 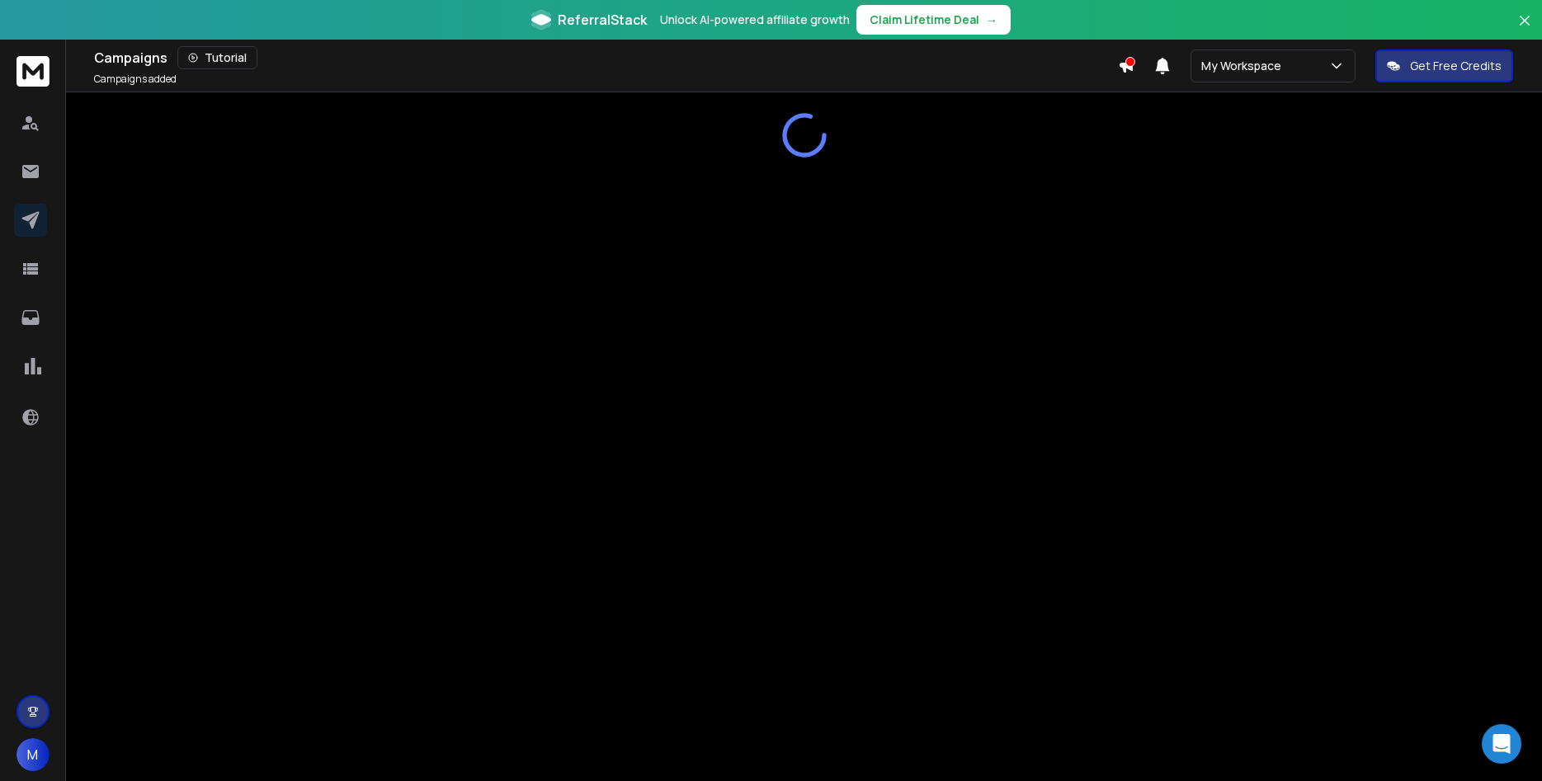 What do you see at coordinates (602, 20) in the screenshot?
I see `span: ReferralStack` at bounding box center [602, 20].